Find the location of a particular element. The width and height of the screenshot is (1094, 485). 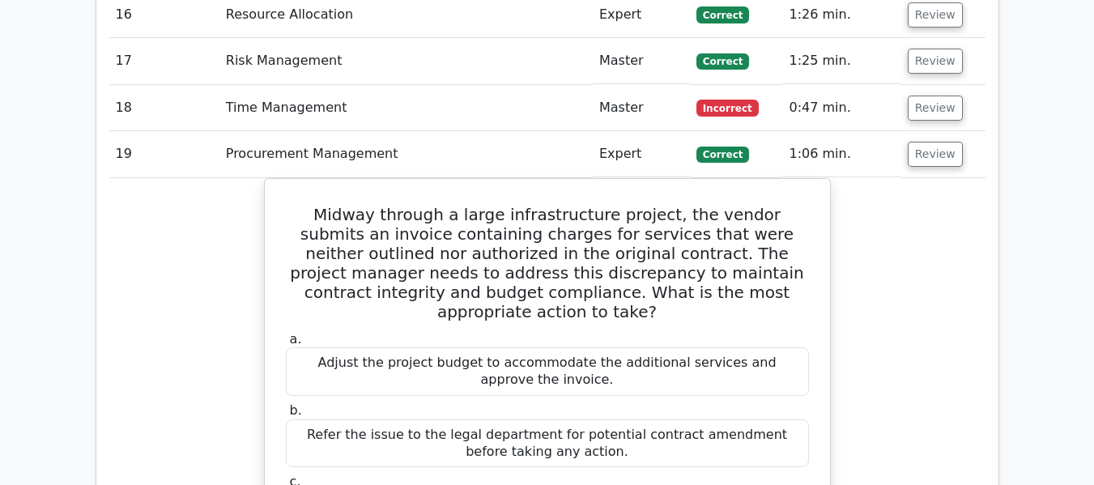

td: 0:47 min. is located at coordinates (841, 108).